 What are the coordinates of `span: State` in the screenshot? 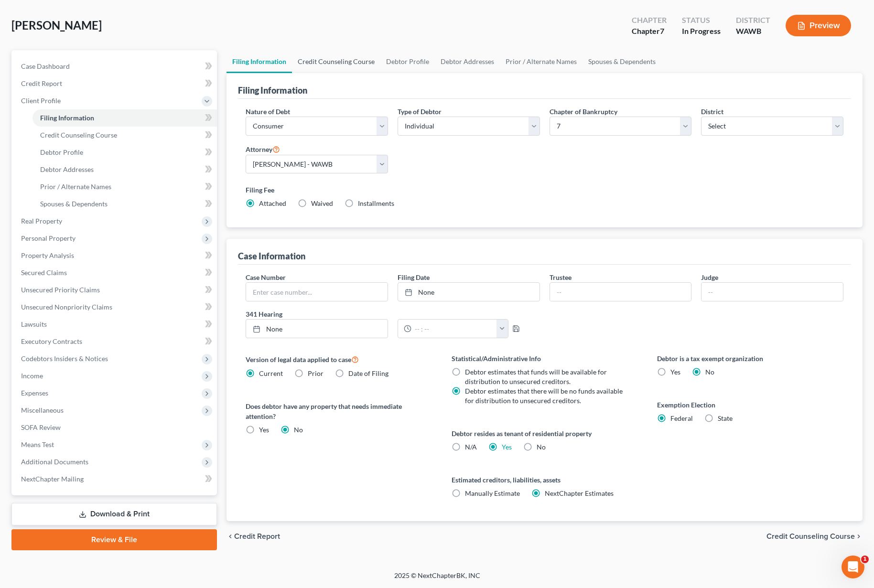 It's located at (725, 418).